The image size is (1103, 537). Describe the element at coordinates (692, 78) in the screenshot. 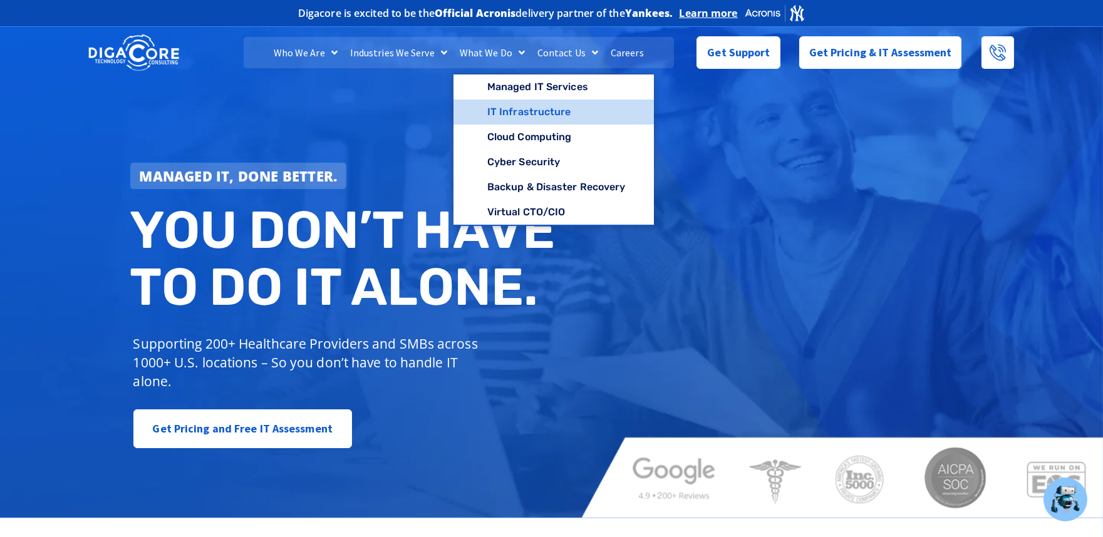

I see `img: tab_backlinks_grey.svg` at that location.